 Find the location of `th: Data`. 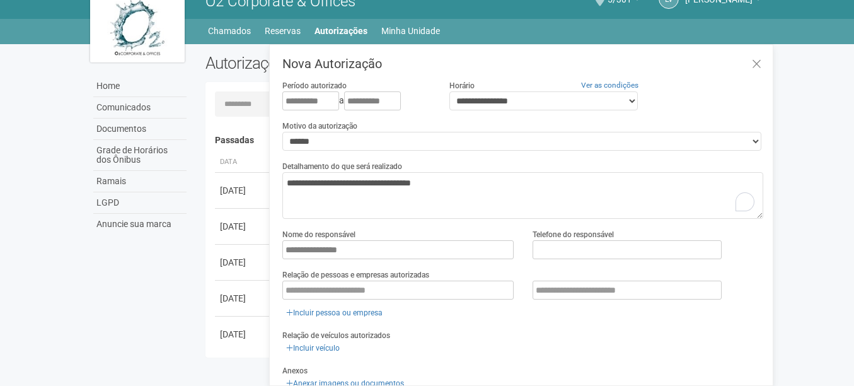

th: Data is located at coordinates (243, 162).